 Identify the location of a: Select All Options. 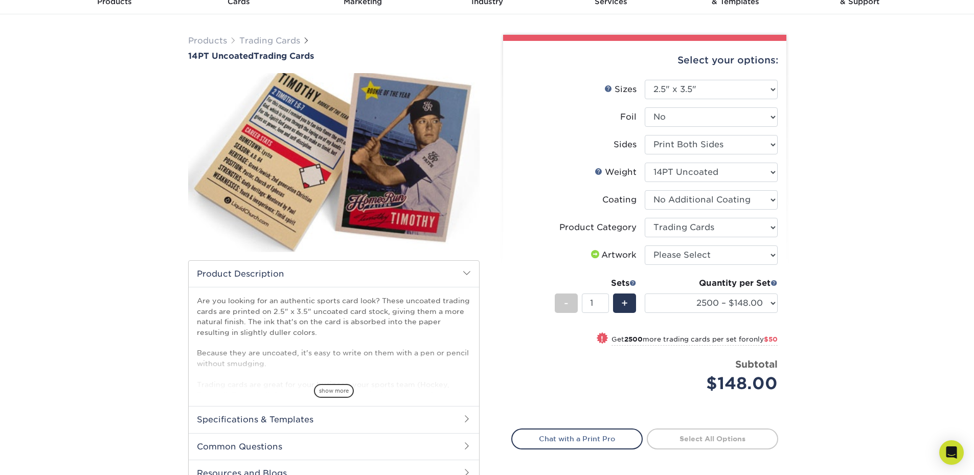
(712, 439).